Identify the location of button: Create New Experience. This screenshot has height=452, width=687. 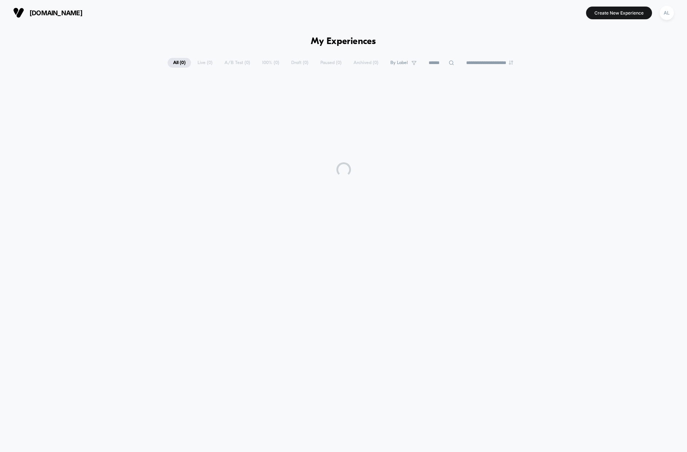
(618, 13).